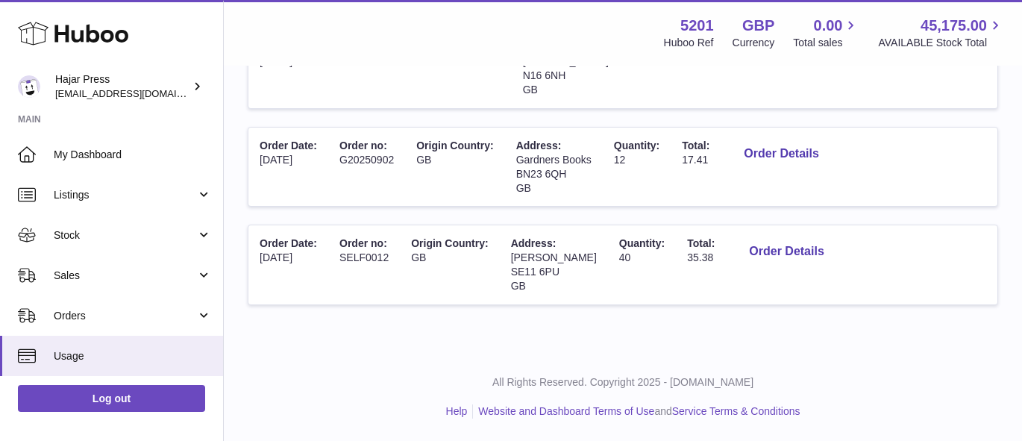 This screenshot has height=441, width=1022. What do you see at coordinates (826, 33) in the screenshot?
I see `a: 0.00 Total sales` at bounding box center [826, 33].